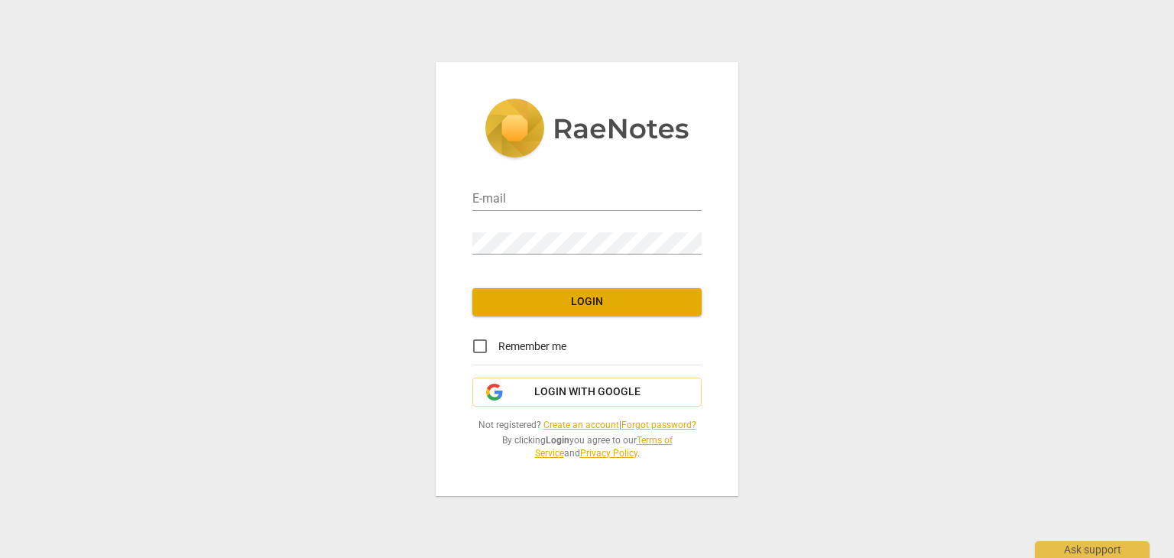 The height and width of the screenshot is (558, 1174). Describe the element at coordinates (557, 440) in the screenshot. I see `b: Login` at that location.